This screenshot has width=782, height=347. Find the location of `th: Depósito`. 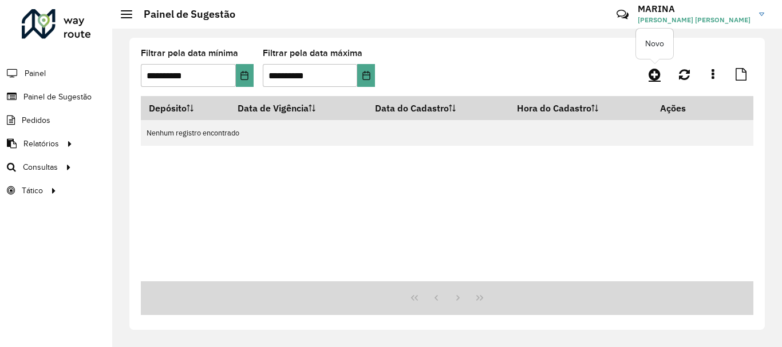

th: Depósito is located at coordinates (185, 108).